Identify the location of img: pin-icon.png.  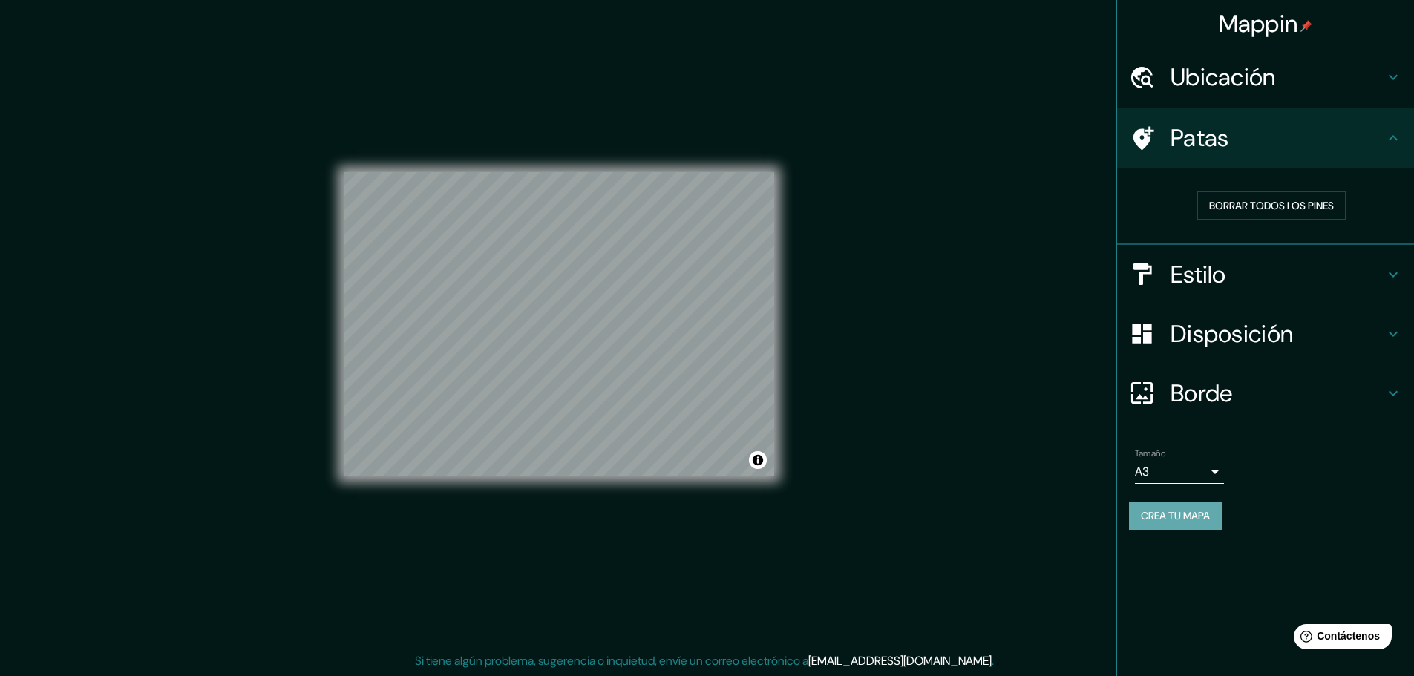
(1307, 26).